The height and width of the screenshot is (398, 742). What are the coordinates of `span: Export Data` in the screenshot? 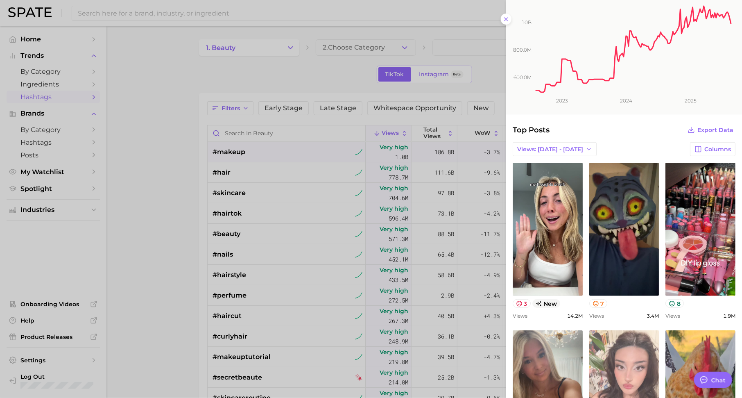 It's located at (716, 130).